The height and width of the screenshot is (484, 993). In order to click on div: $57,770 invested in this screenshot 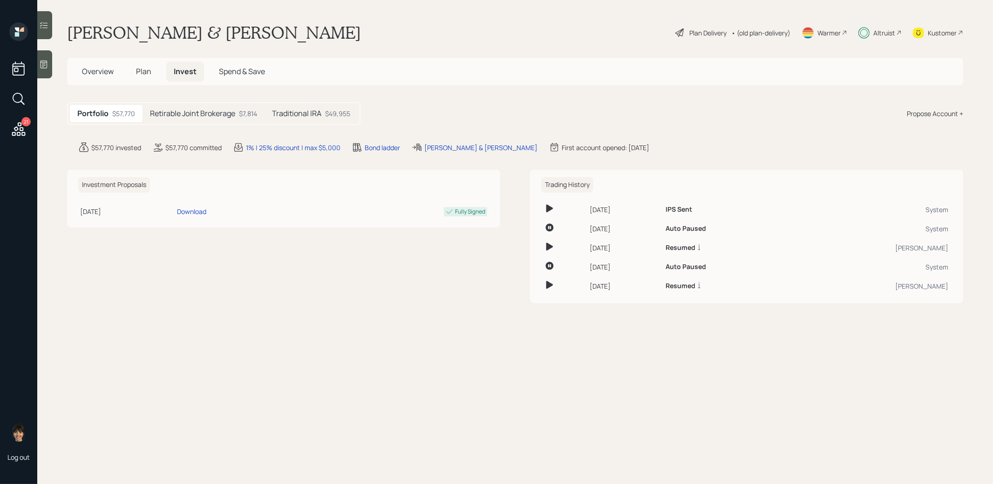, I will do `click(116, 147)`.